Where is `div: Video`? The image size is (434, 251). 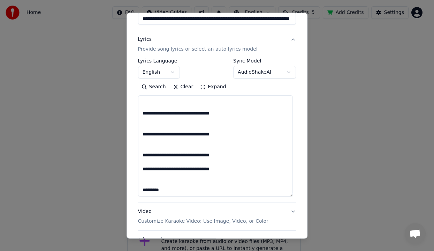
div: Video is located at coordinates (203, 216).